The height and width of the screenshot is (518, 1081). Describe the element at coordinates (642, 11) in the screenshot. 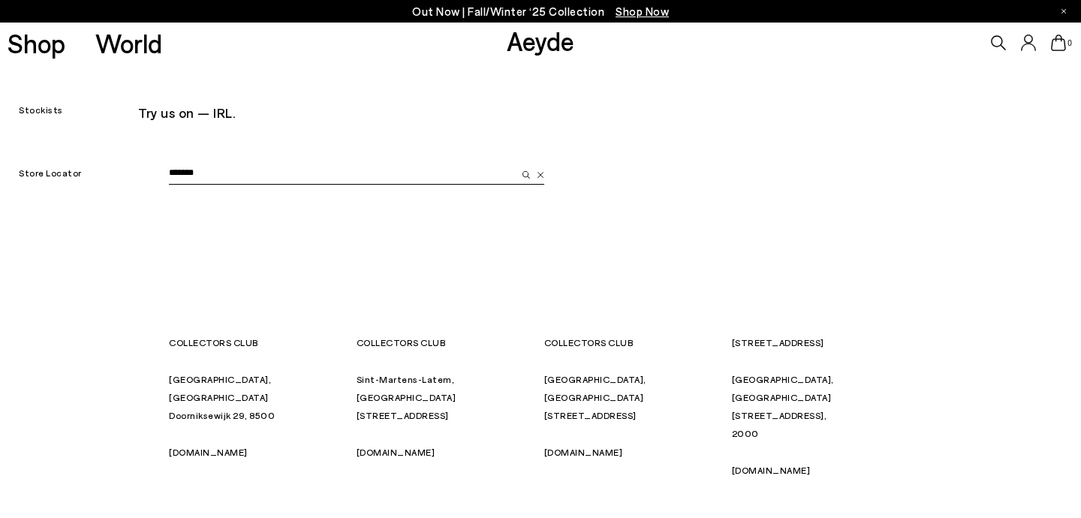

I see `span: Navigate to /collections/new-in` at that location.